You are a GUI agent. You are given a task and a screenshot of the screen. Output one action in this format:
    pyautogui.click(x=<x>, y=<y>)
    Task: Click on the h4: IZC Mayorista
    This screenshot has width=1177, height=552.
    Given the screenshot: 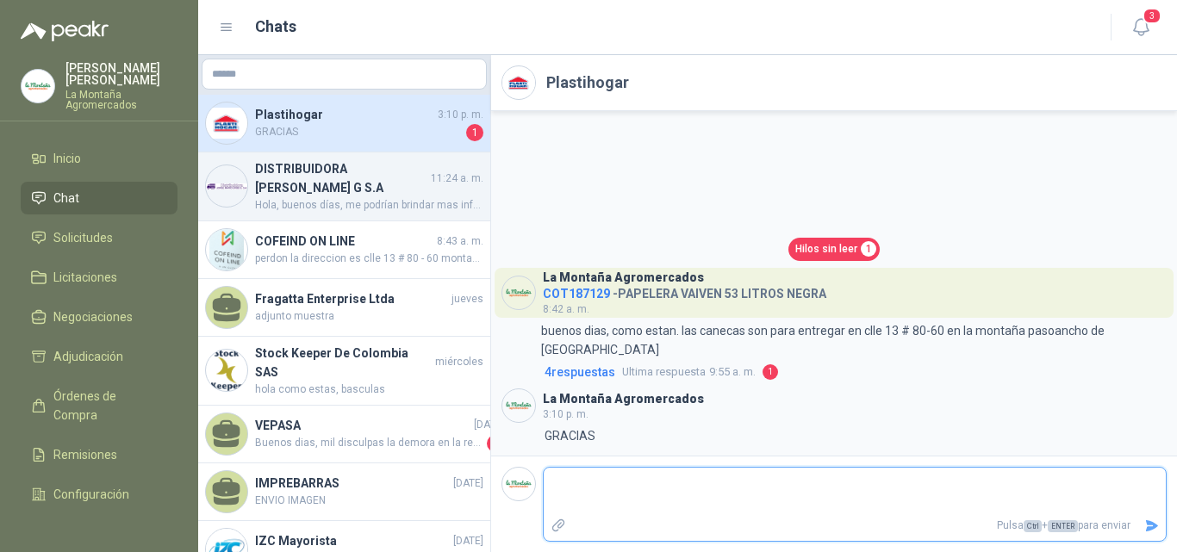 What is the action you would take?
    pyautogui.click(x=352, y=541)
    